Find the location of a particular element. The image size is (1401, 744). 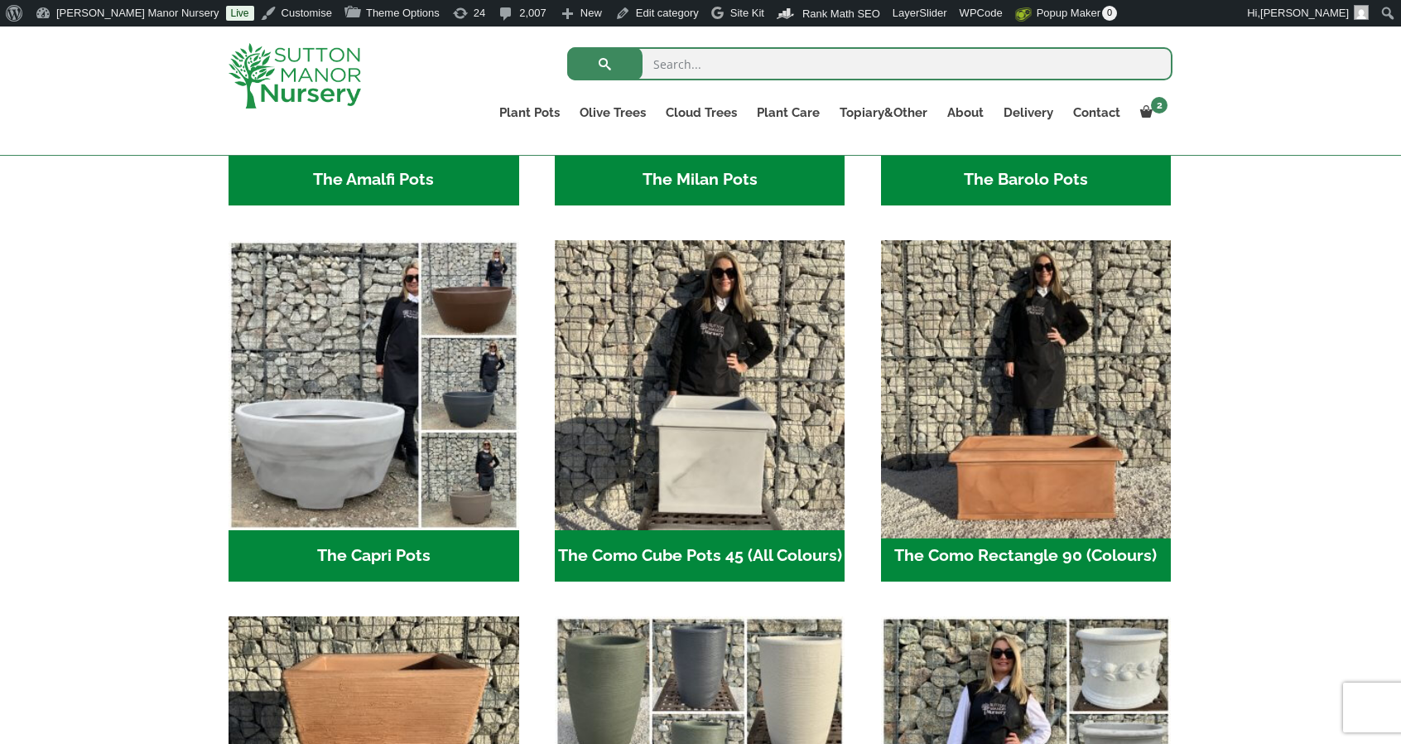

a: Visit product category The Como Cube Pots 45 (All Colours) is located at coordinates (700, 411).